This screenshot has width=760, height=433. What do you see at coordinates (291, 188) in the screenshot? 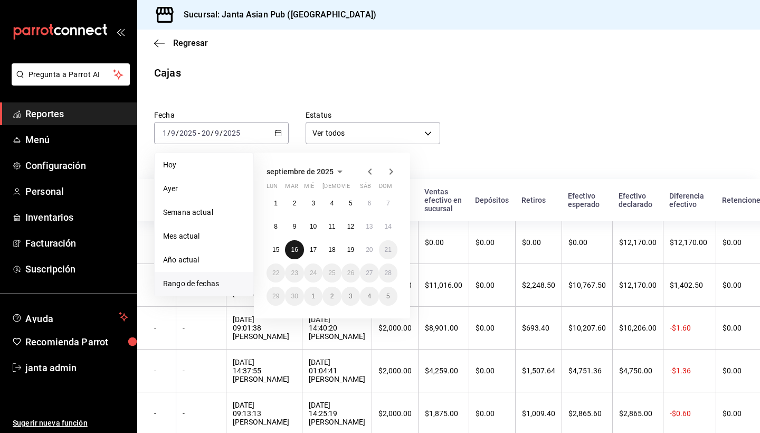
I see `abbr: martes` at bounding box center [291, 188].